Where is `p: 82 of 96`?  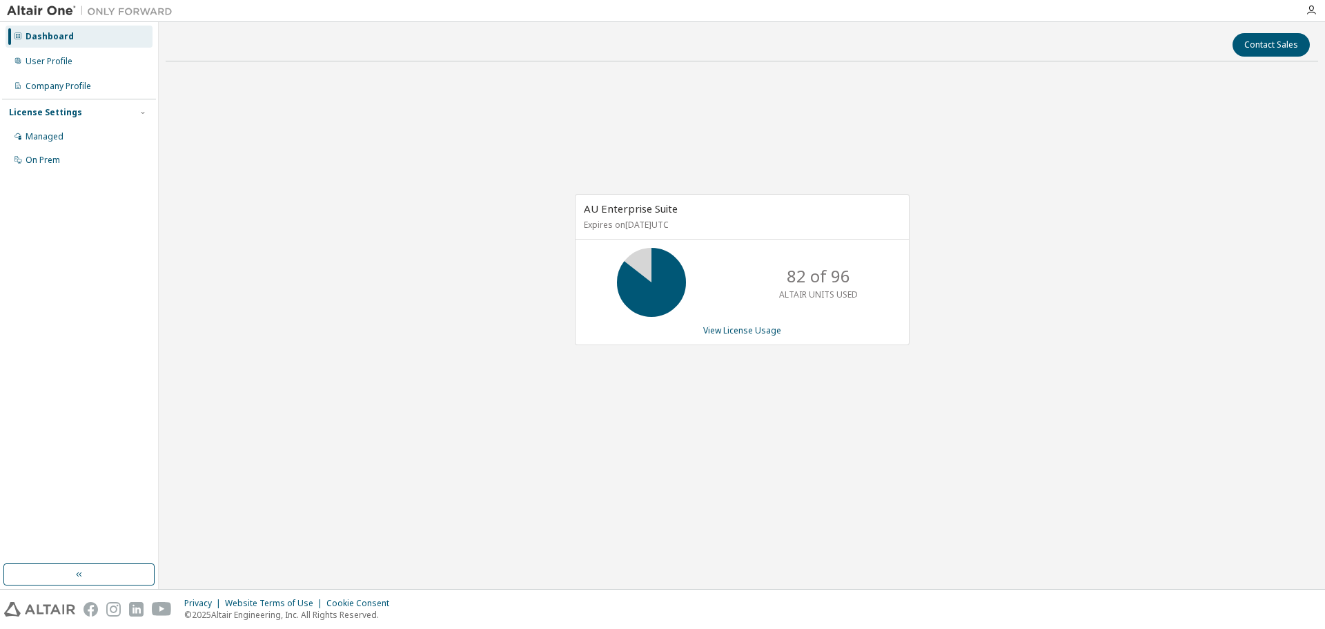
p: 82 of 96 is located at coordinates (818, 276).